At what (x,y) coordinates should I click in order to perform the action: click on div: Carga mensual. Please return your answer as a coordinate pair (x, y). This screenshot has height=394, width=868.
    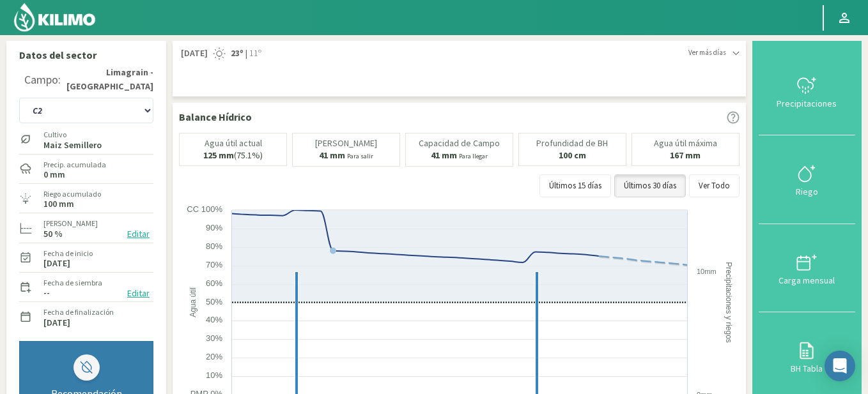
    Looking at the image, I should click on (806, 280).